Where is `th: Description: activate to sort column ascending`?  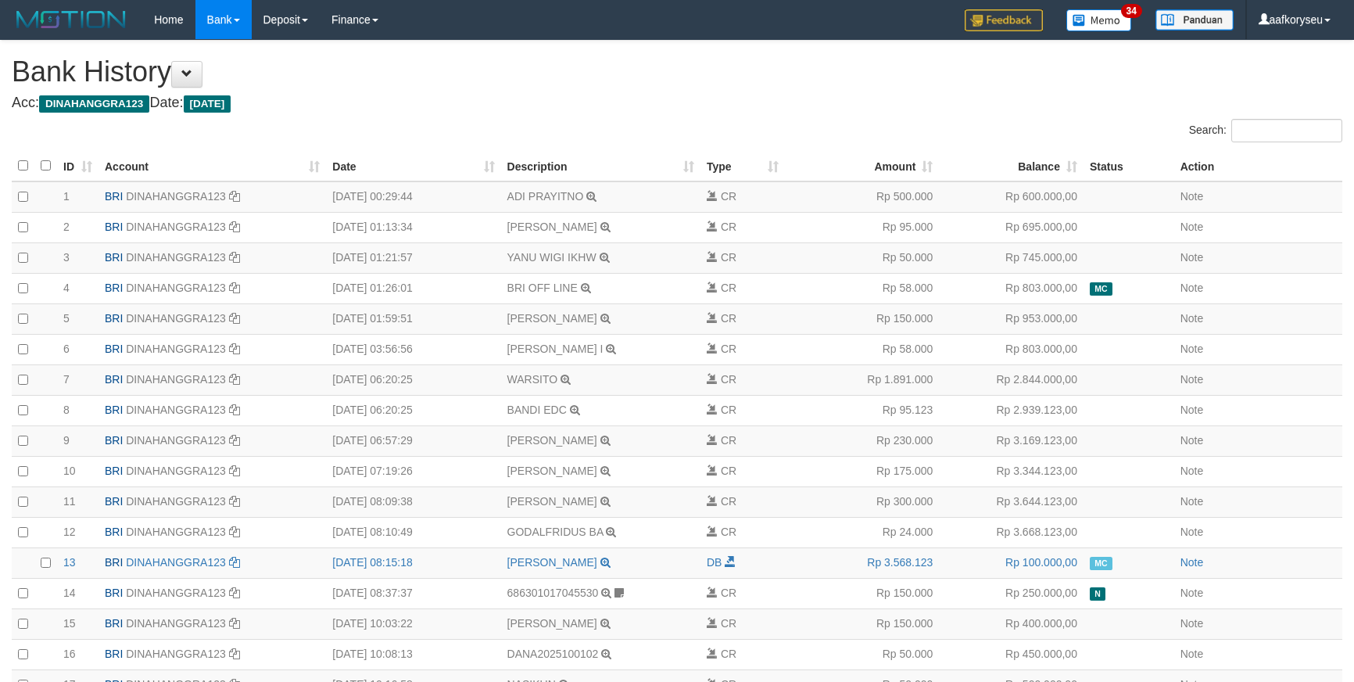
th: Description: activate to sort column ascending is located at coordinates (601, 166).